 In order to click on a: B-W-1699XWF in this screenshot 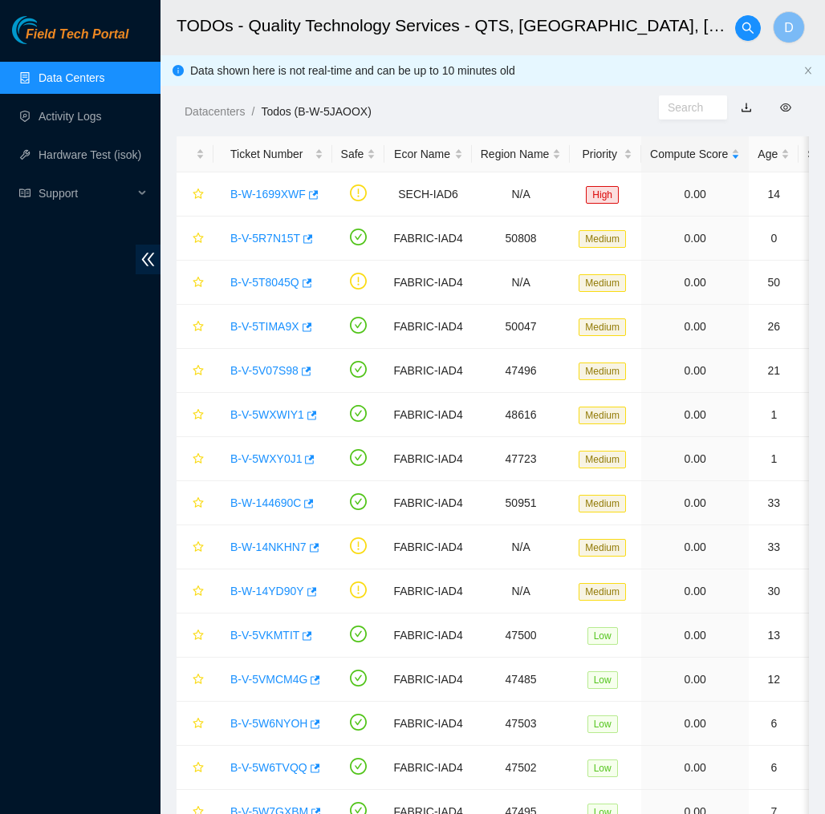, I will do `click(268, 194)`.